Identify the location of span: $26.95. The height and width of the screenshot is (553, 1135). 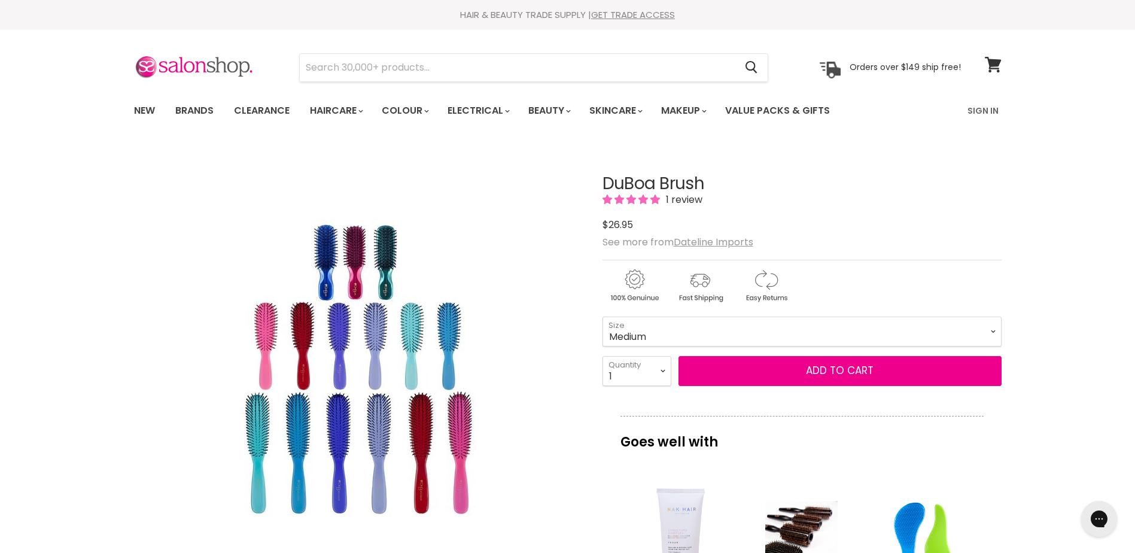
(617, 224).